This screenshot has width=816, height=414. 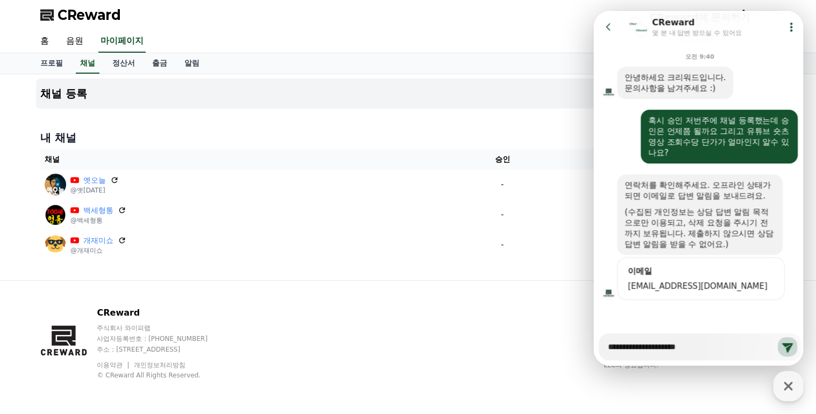 What do you see at coordinates (55, 244) in the screenshot?
I see `img: 개재미쇼` at bounding box center [55, 244].